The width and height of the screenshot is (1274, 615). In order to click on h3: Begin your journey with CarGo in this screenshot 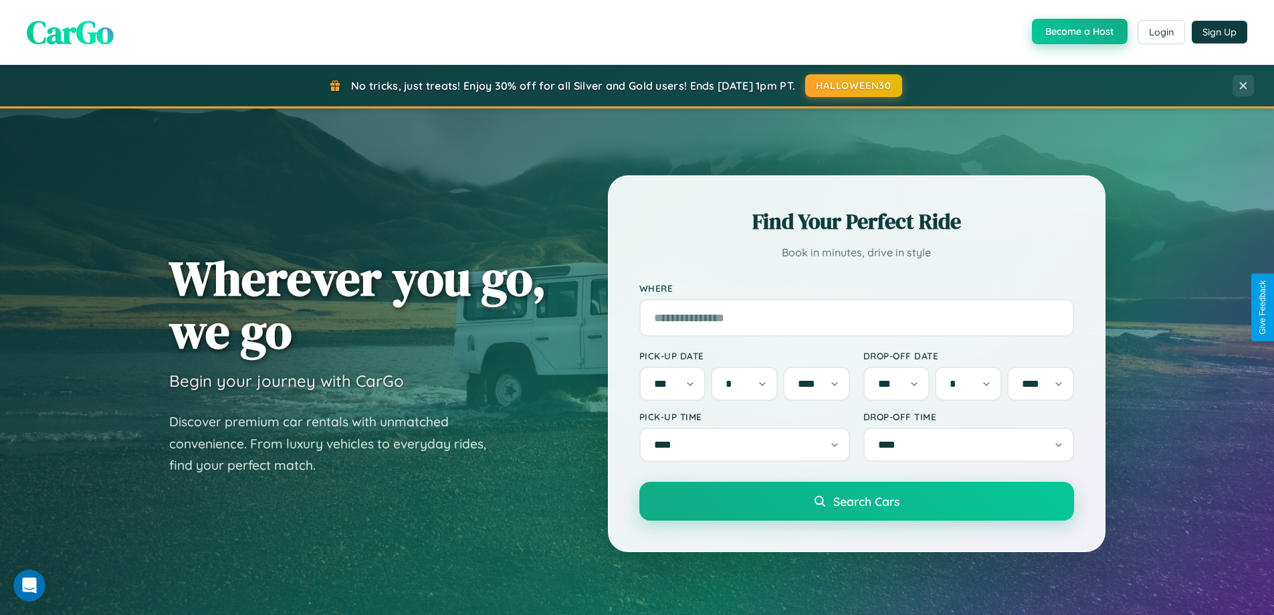, I will do `click(286, 381)`.